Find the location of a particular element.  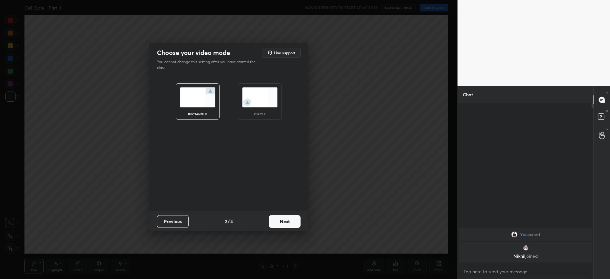

h5: Live support is located at coordinates (284, 53).